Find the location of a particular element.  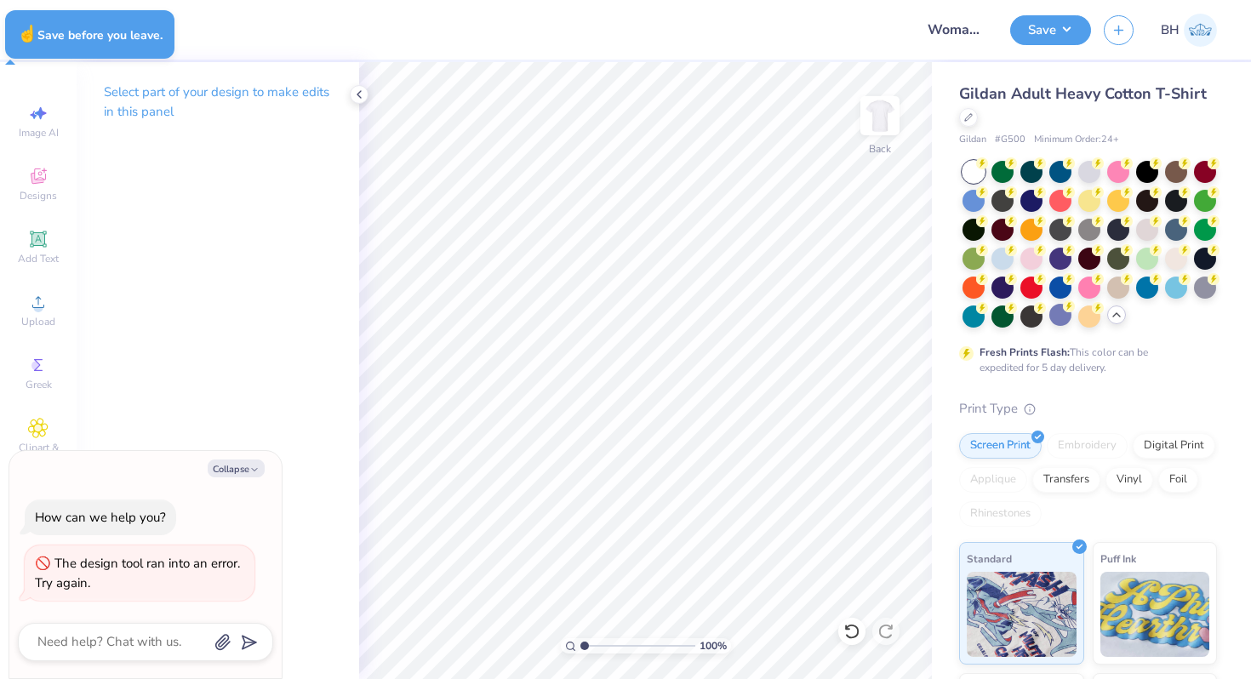

input: Untitled Design is located at coordinates (955, 30).